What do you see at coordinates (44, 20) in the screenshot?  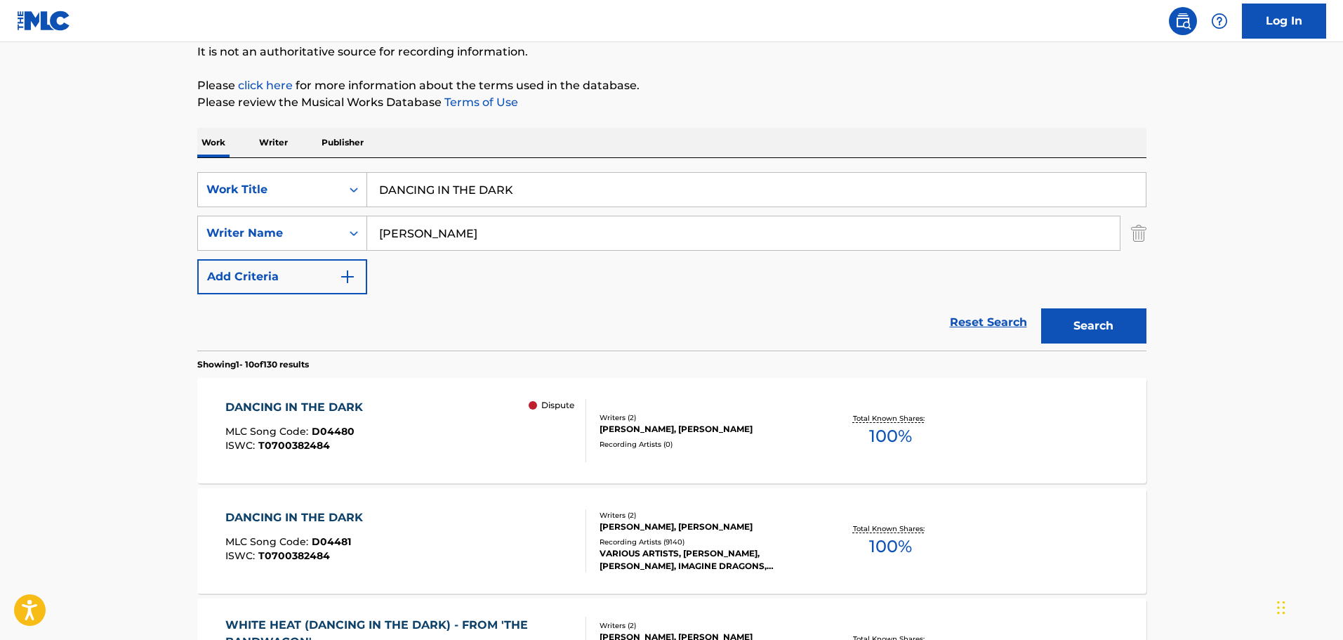 I see `img: MLC Logo` at bounding box center [44, 20].